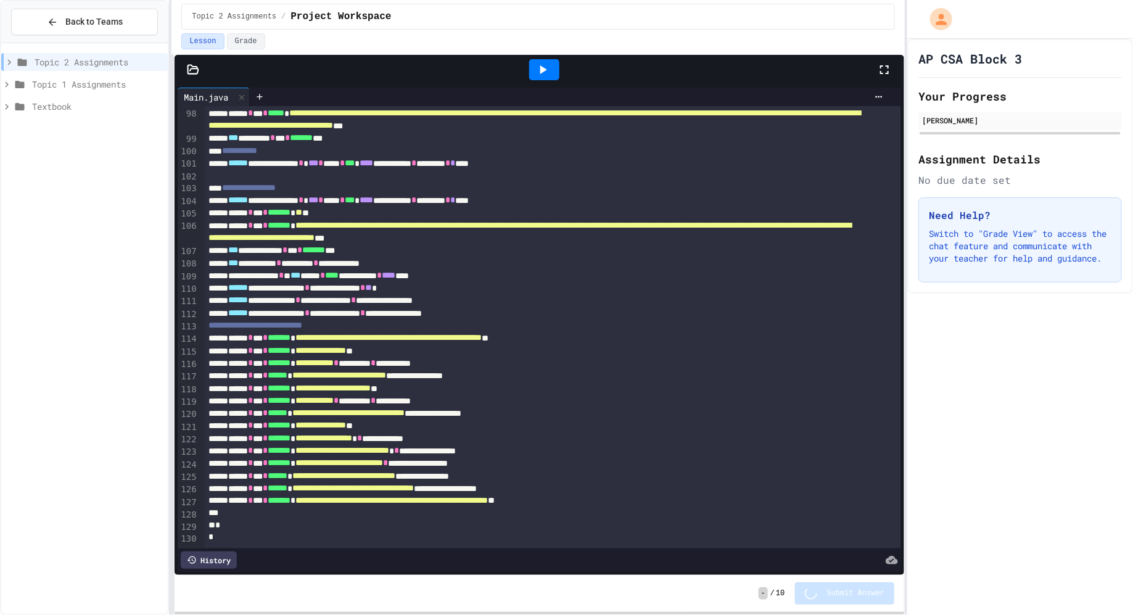 The image size is (1133, 615). Describe the element at coordinates (188, 377) in the screenshot. I see `div: 117` at that location.